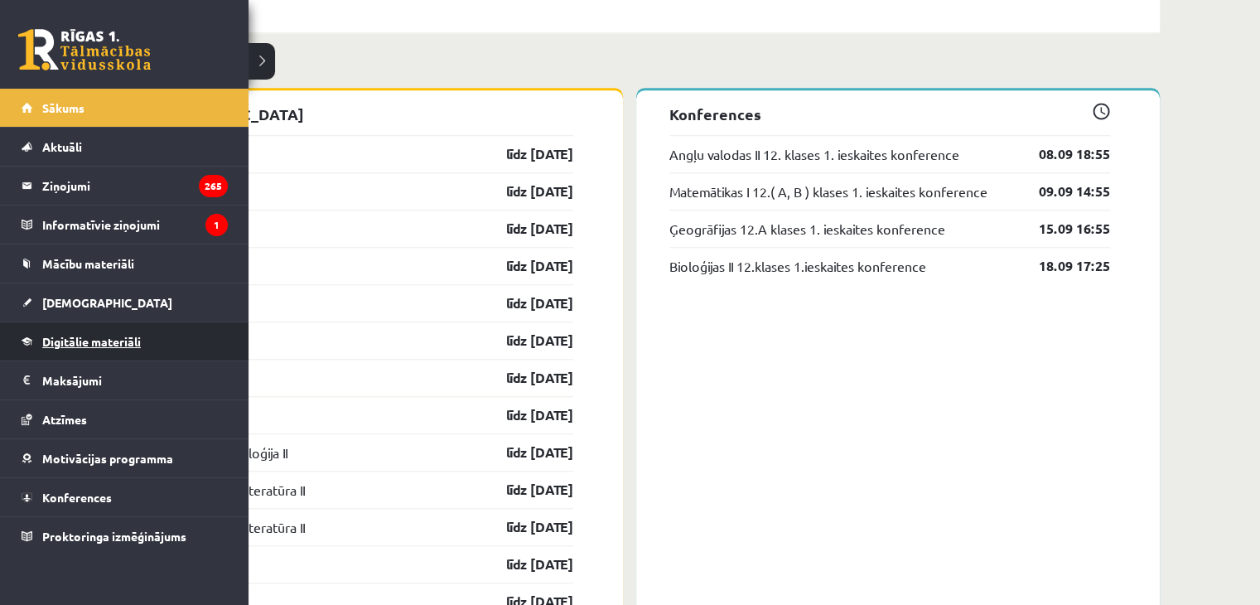 The height and width of the screenshot is (605, 1260). I want to click on i: 265, so click(213, 186).